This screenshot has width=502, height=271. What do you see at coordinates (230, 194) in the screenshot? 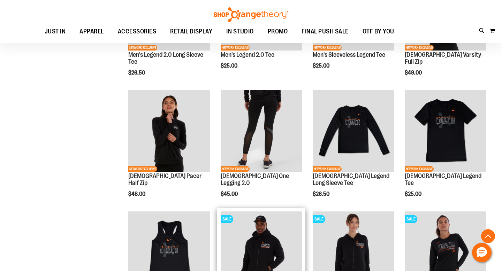
I see `span: $45.00` at bounding box center [230, 194].